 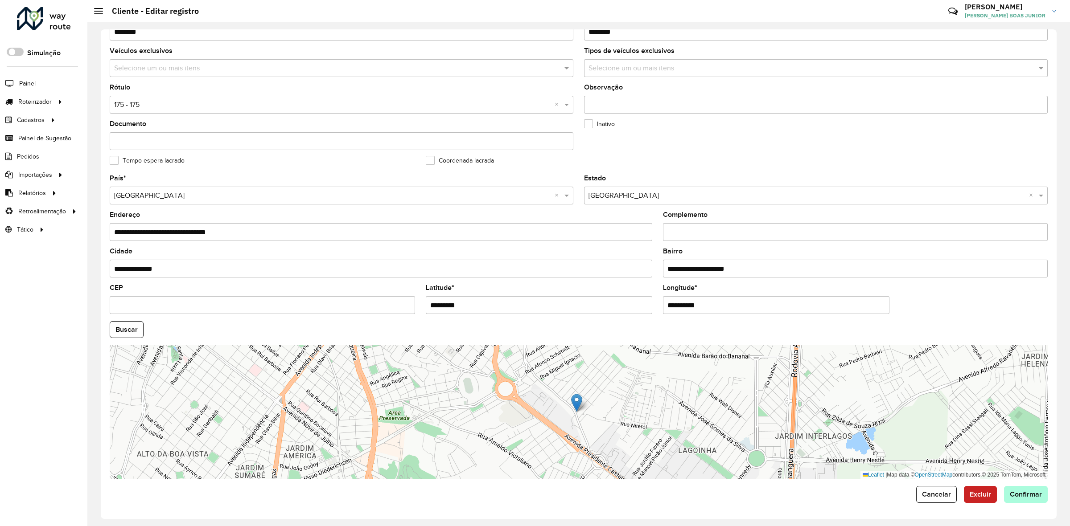 I want to click on button: Excluir, so click(x=980, y=495).